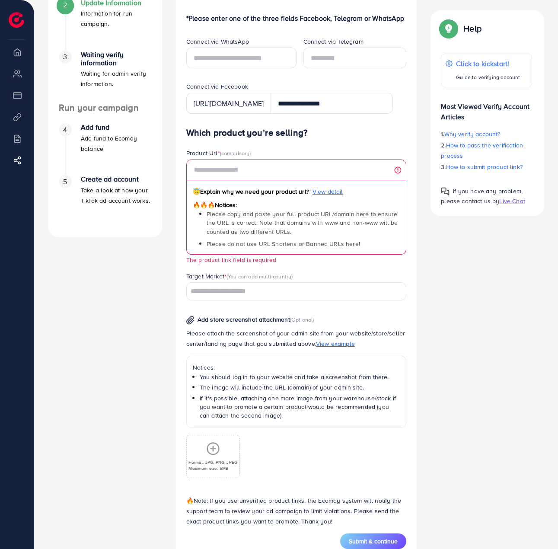  What do you see at coordinates (105, 108) in the screenshot?
I see `h4: Run your campaign` at bounding box center [105, 108].